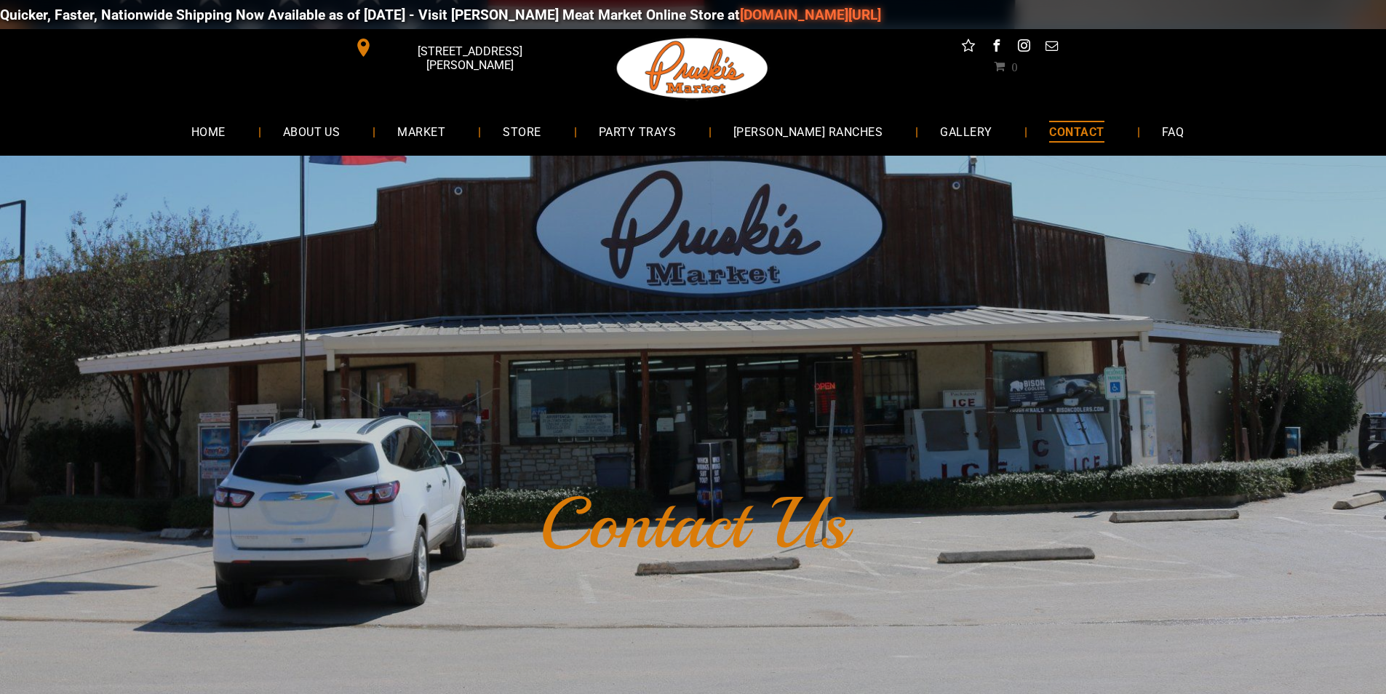 Image resolution: width=1386 pixels, height=694 pixels. What do you see at coordinates (1024, 47) in the screenshot?
I see `a: instagram` at bounding box center [1024, 47].